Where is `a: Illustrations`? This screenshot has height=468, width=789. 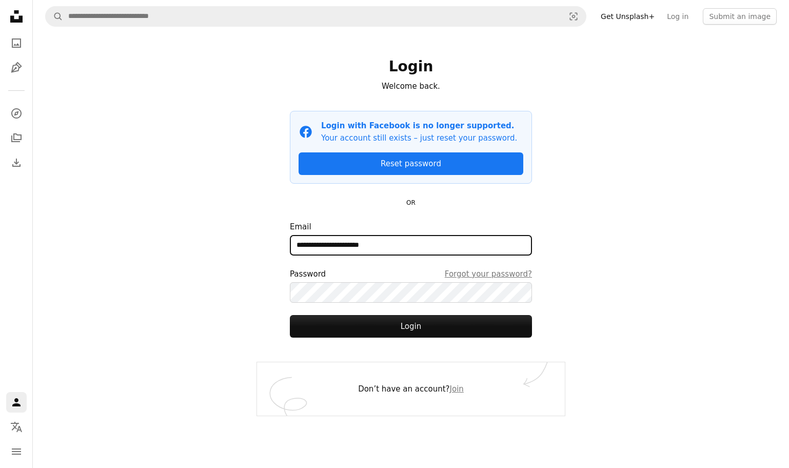 a: Illustrations is located at coordinates (16, 68).